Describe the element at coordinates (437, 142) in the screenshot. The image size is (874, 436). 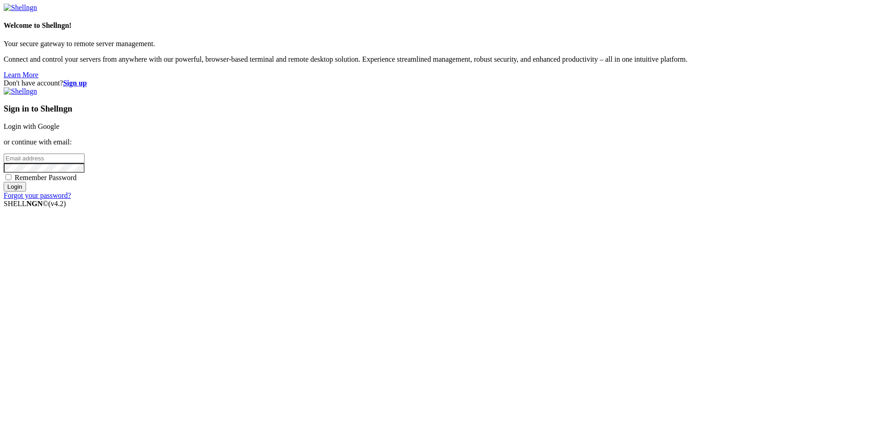
I see `p: or continue with email:` at that location.